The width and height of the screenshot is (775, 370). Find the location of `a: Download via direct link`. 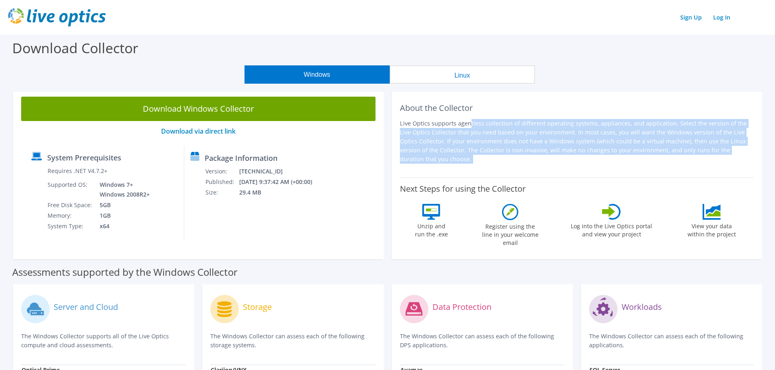

a: Download via direct link is located at coordinates (198, 131).